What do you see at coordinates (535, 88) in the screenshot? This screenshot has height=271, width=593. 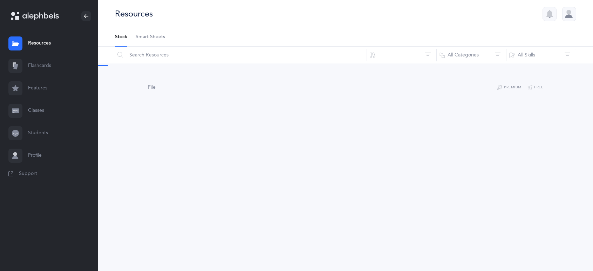 I see `button: Free` at bounding box center [535, 88].